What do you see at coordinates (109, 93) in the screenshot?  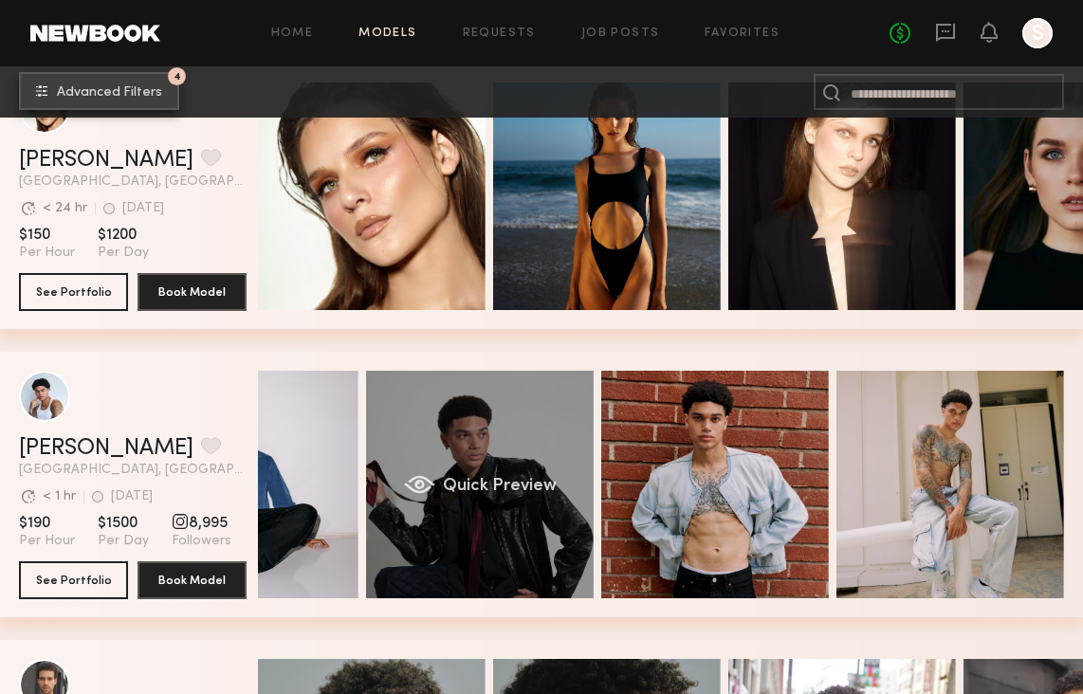 I see `span: Advanced Filters` at bounding box center [109, 93].